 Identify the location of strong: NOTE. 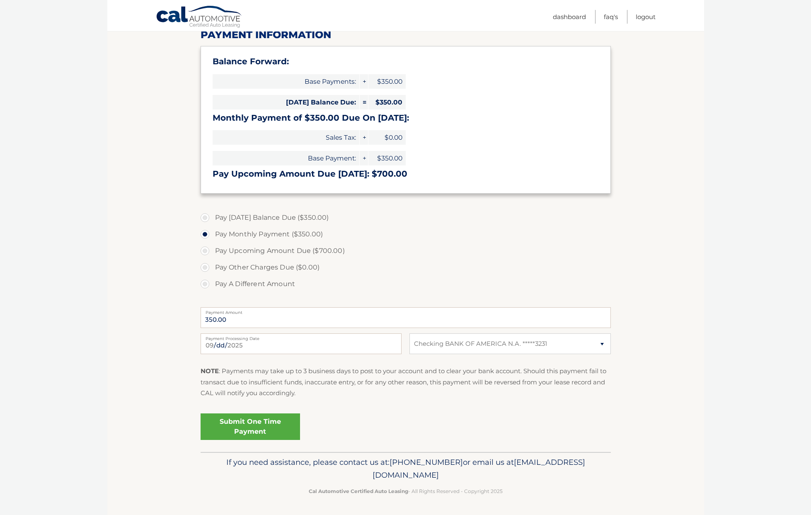
(210, 370).